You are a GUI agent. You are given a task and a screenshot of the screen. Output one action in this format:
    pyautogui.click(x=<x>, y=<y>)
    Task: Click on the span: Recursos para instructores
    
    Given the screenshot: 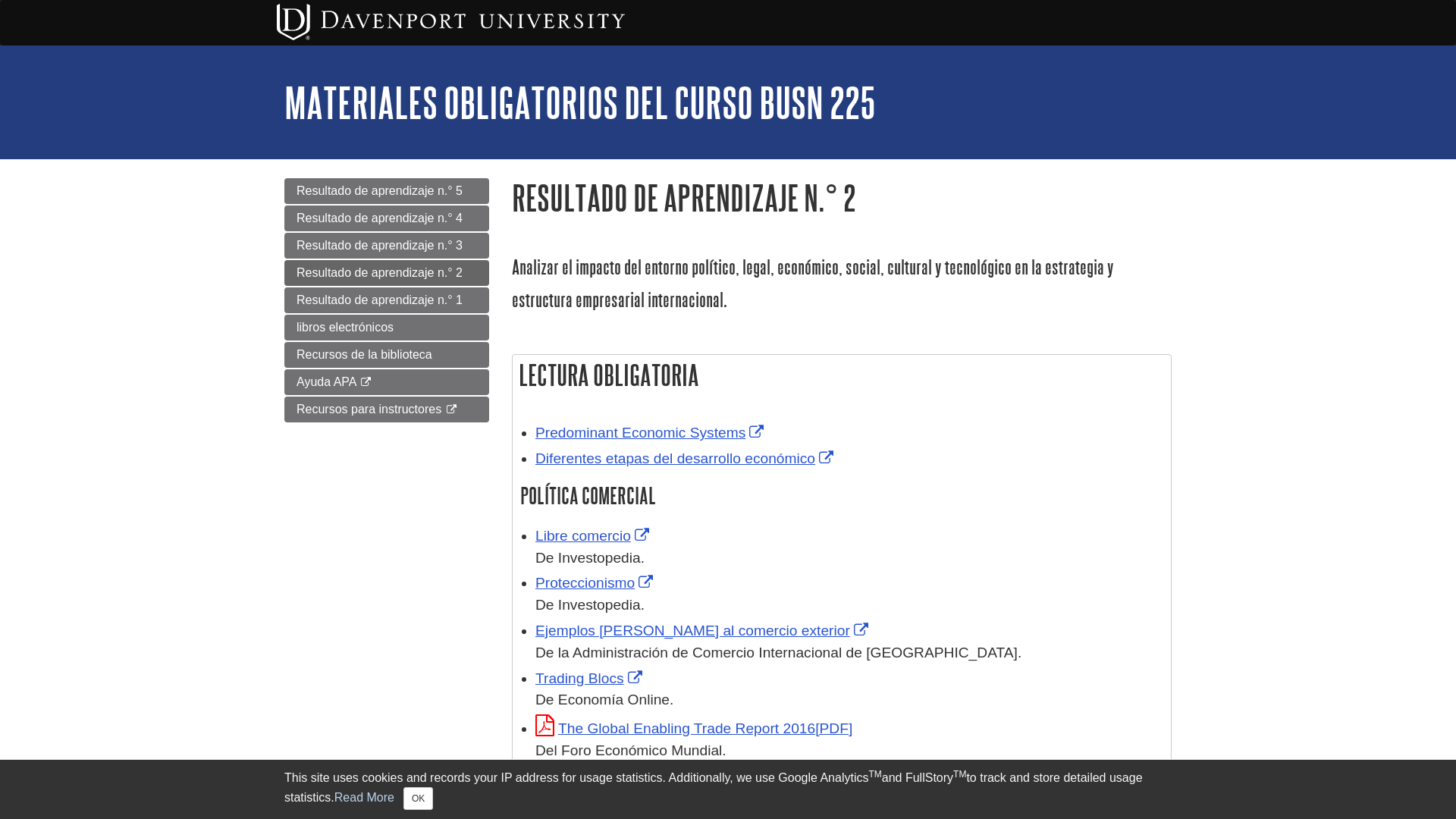 What is the action you would take?
    pyautogui.click(x=368, y=409)
    